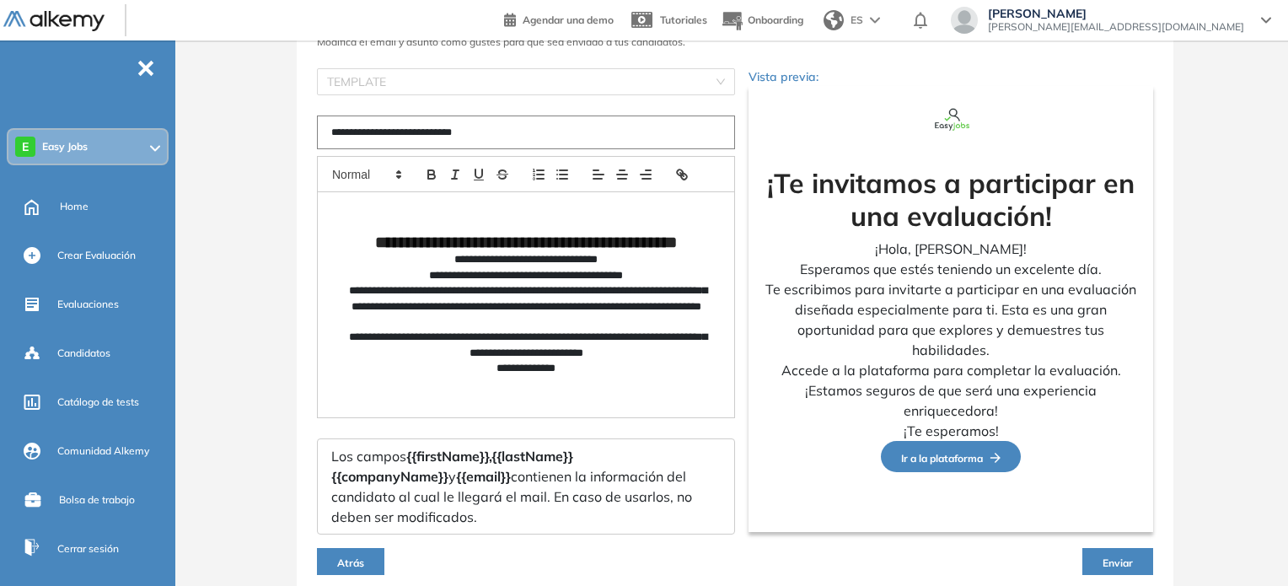  What do you see at coordinates (834, 20) in the screenshot?
I see `img: world` at bounding box center [834, 20].